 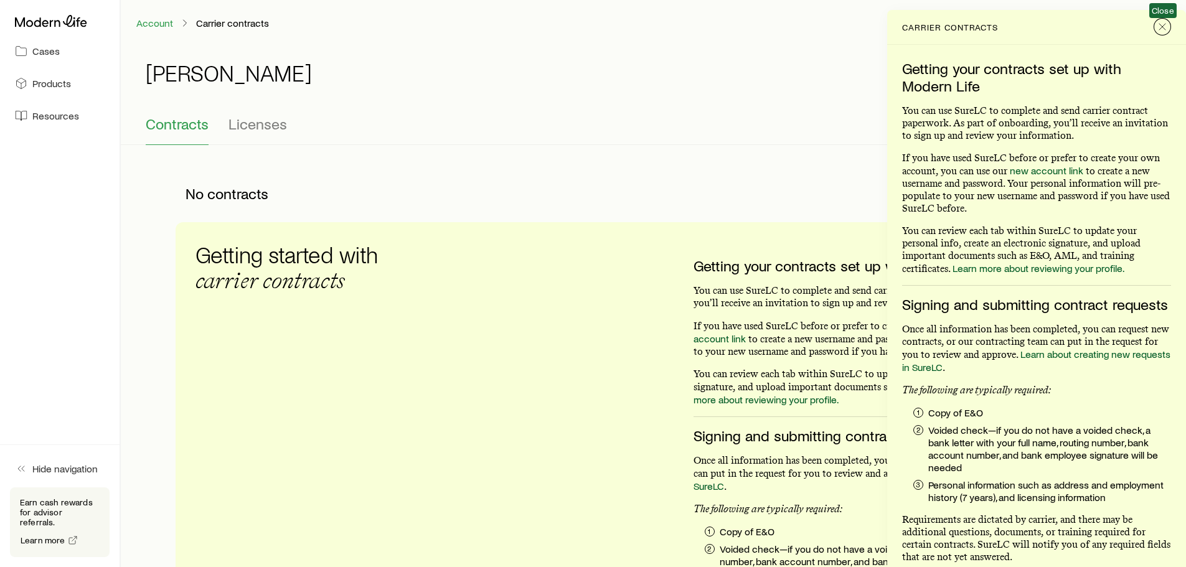 I want to click on span: Resources, so click(x=55, y=116).